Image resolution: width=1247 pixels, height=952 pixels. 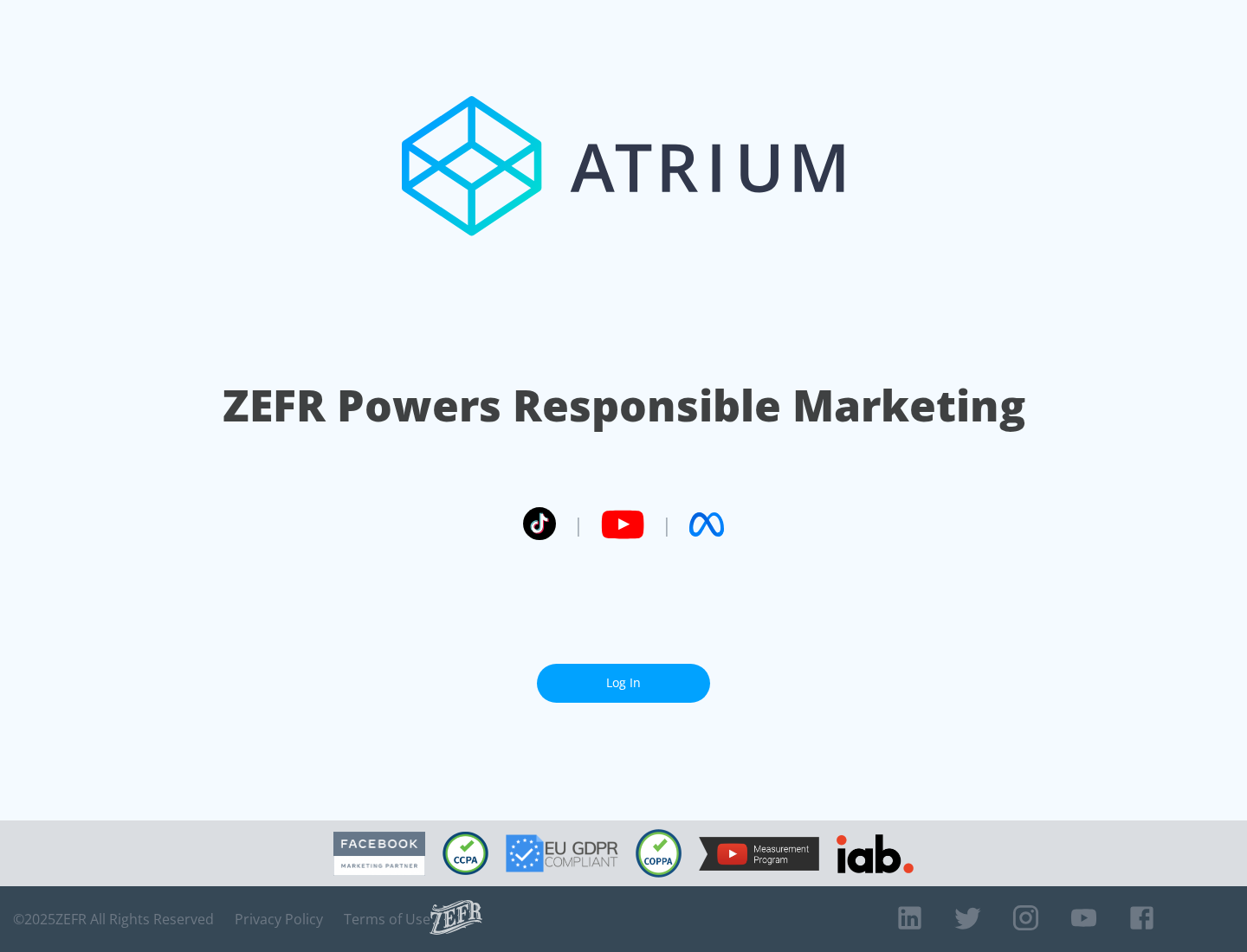 What do you see at coordinates (379, 853) in the screenshot?
I see `img: Facebook Marketing Partner` at bounding box center [379, 853].